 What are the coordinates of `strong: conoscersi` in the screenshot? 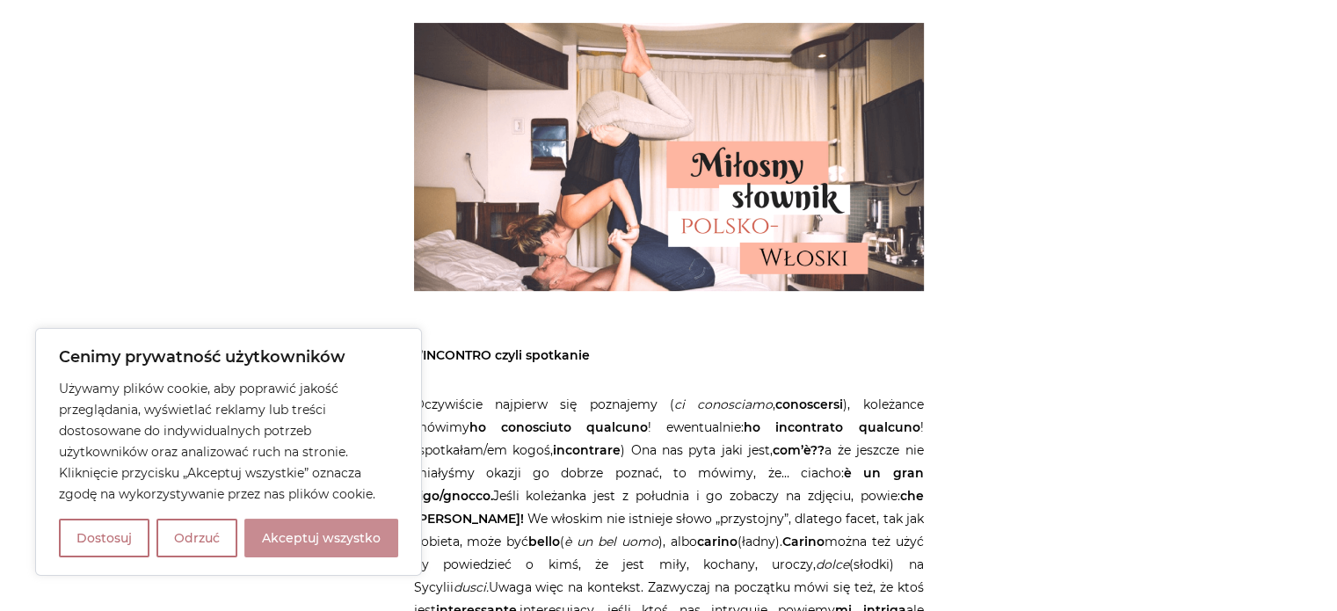 It's located at (809, 404).